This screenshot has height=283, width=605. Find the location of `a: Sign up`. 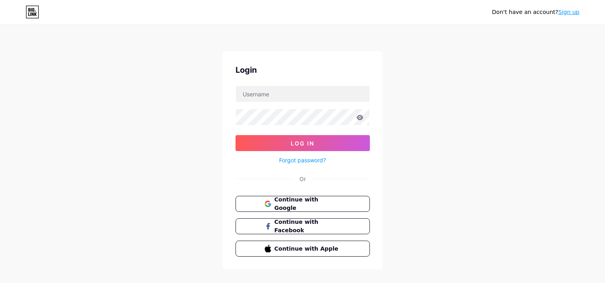

a: Sign up is located at coordinates (568, 12).